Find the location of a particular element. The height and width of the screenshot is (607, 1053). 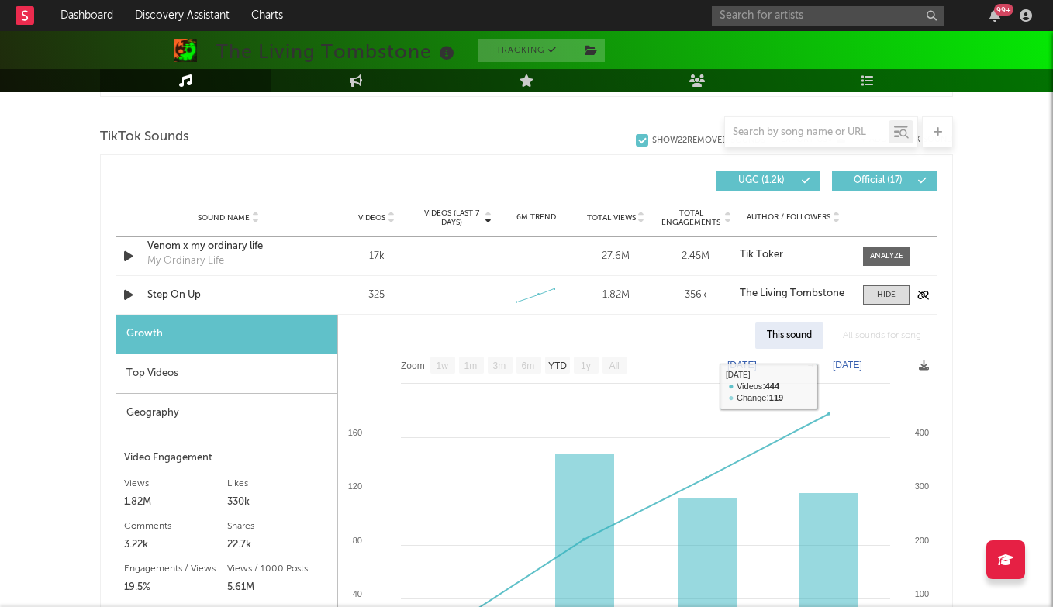

a: The Living Tombstone is located at coordinates (793, 294).